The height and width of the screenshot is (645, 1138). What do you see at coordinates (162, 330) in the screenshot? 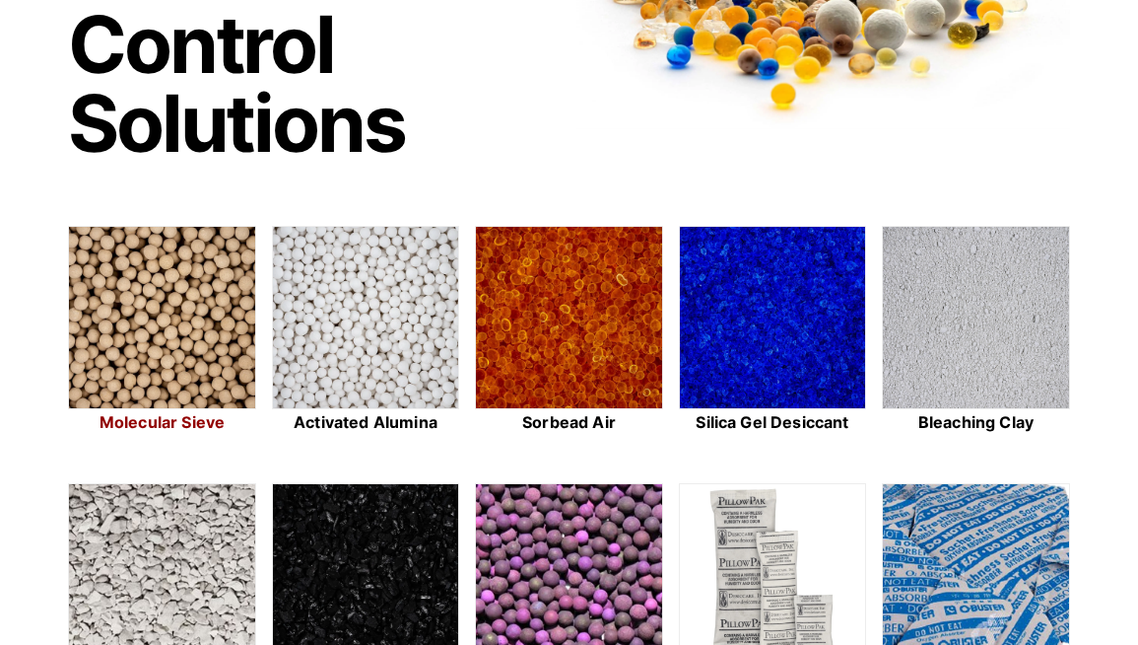
I see `a: Molecular Sieve` at bounding box center [162, 330].